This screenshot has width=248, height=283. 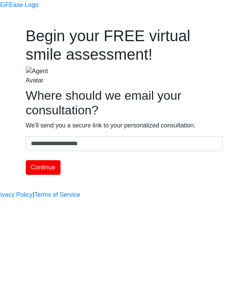 What do you see at coordinates (43, 168) in the screenshot?
I see `button: Continue` at bounding box center [43, 168].